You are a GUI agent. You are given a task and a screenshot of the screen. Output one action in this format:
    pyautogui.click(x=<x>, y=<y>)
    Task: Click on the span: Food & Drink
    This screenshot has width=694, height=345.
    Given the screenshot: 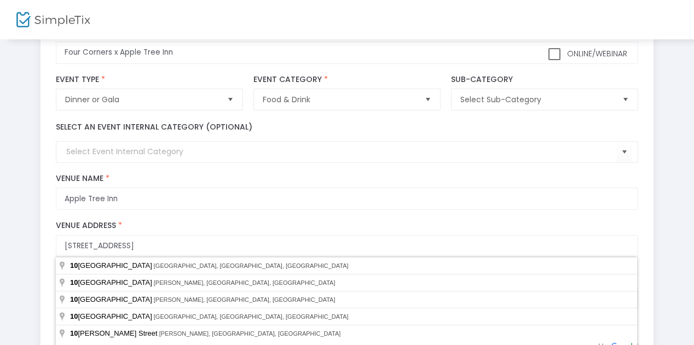 What is the action you would take?
    pyautogui.click(x=339, y=100)
    